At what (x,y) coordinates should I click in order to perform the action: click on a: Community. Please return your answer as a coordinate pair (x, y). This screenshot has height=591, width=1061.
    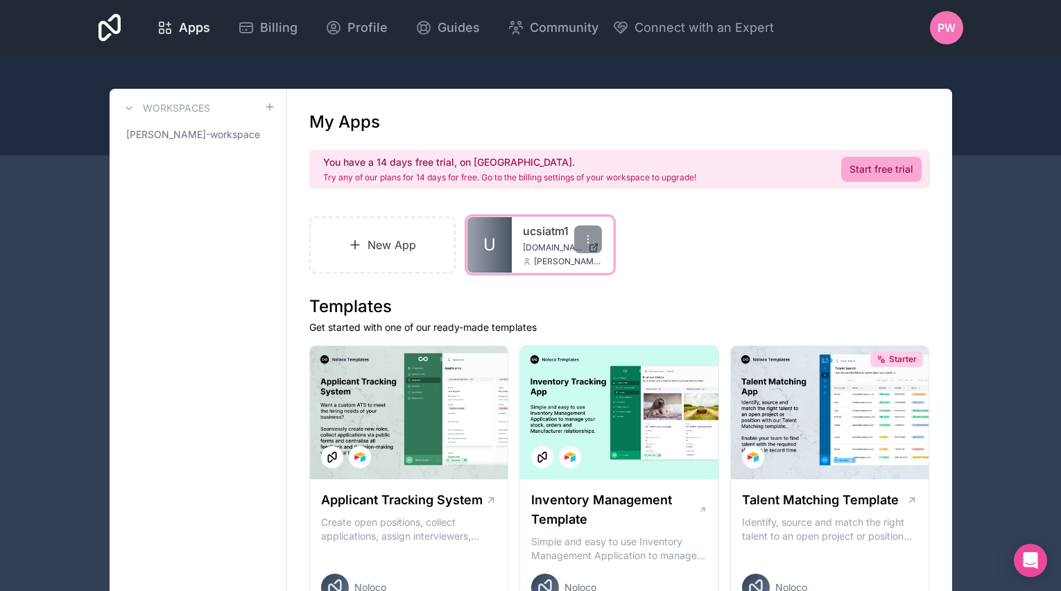
    Looking at the image, I should click on (553, 28).